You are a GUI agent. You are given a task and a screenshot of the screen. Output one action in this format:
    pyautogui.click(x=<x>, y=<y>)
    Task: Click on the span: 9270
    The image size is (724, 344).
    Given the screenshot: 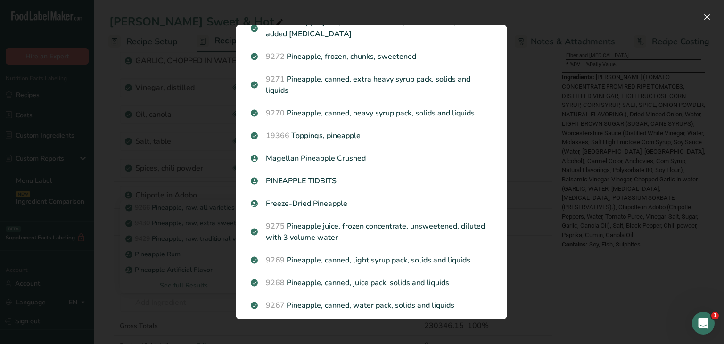 What is the action you would take?
    pyautogui.click(x=275, y=113)
    